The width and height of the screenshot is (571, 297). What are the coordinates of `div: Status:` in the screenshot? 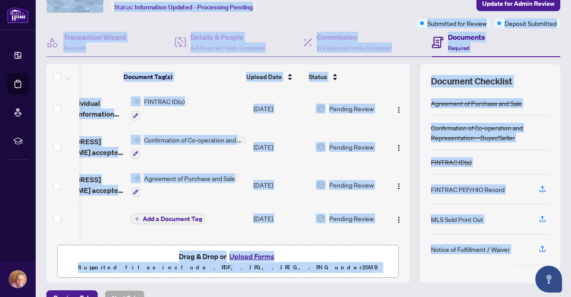 It's located at (183, 7).